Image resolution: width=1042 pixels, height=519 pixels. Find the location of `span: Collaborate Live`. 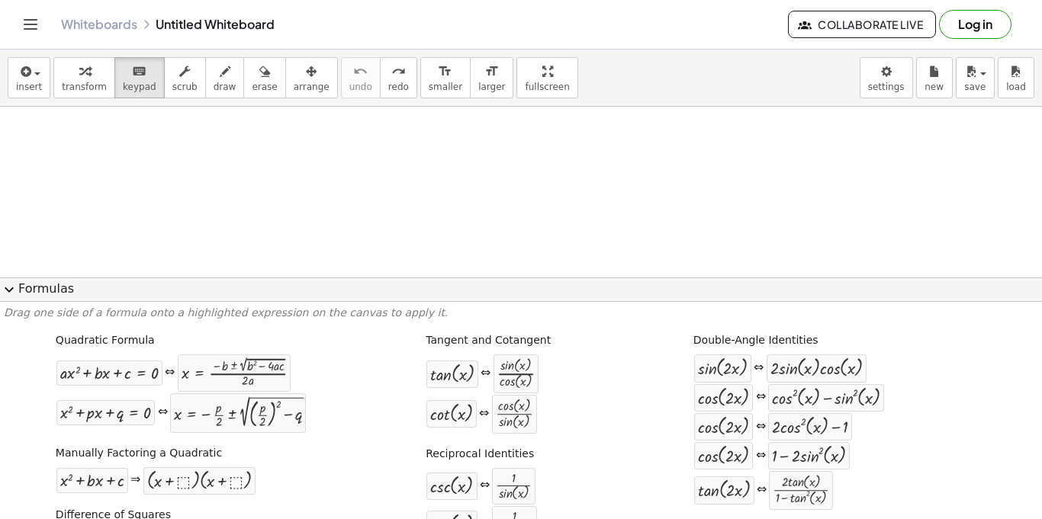

span: Collaborate Live is located at coordinates (862, 24).